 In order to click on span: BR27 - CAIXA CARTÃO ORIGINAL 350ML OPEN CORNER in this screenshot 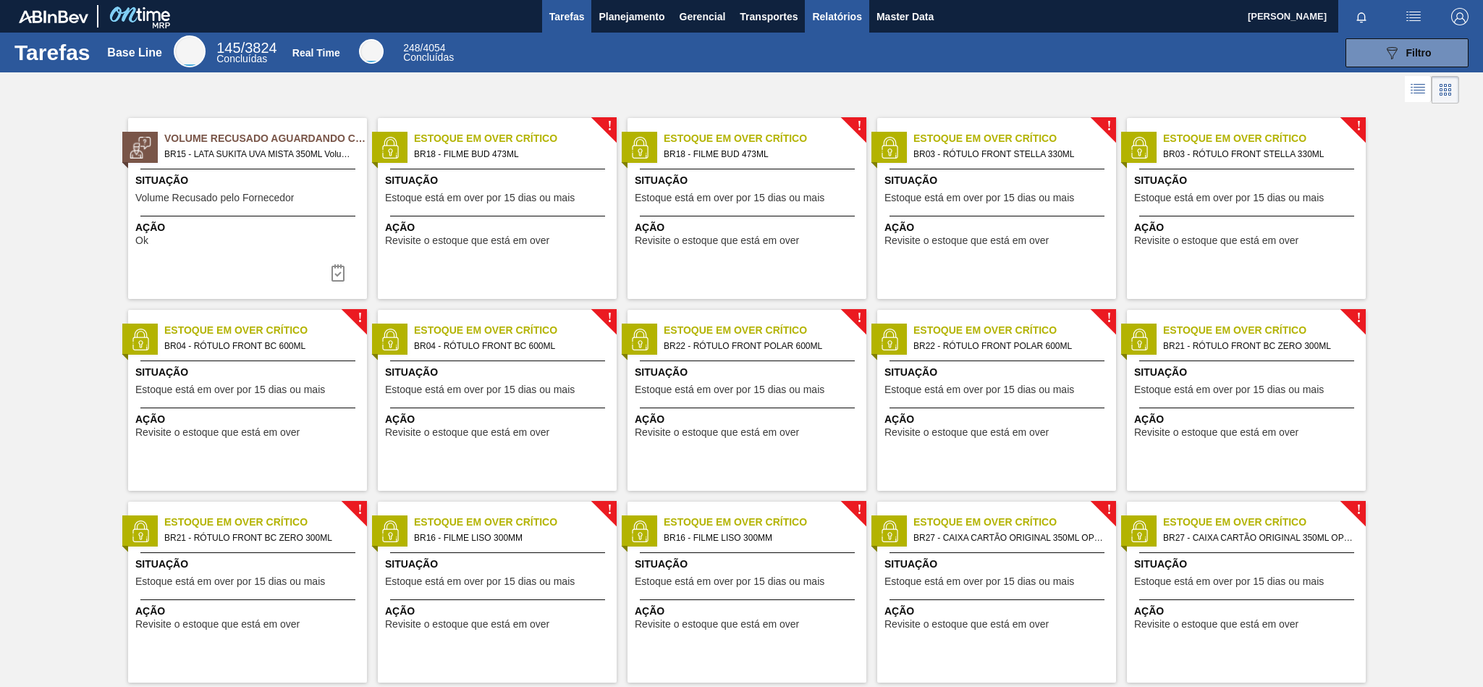, I will do `click(1259, 538)`.